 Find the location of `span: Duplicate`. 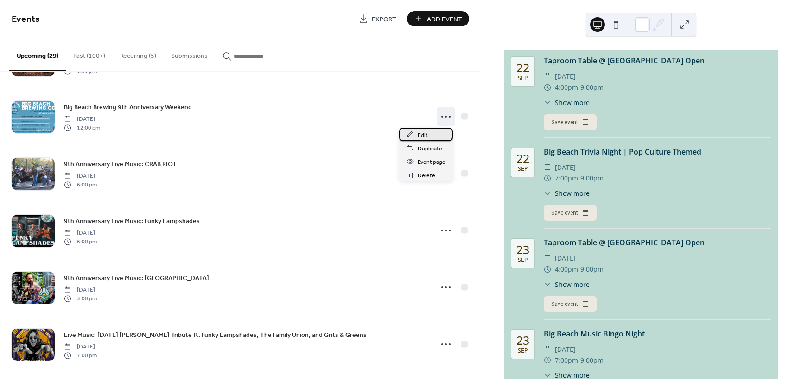

span: Duplicate is located at coordinates (429, 149).